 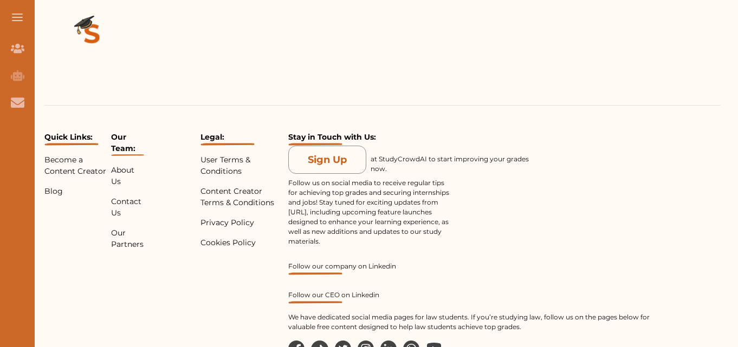 I want to click on p: We have dedicated social media pages for law students. If you’re studying law, follow us on the p..., so click(x=470, y=322).